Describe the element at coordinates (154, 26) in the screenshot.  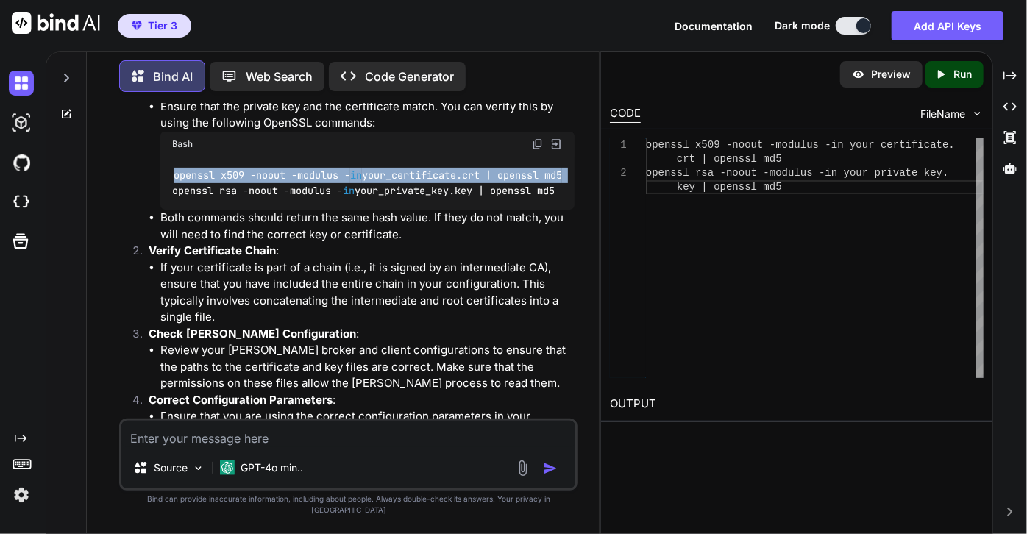
I see `button: premiumTier 3` at that location.